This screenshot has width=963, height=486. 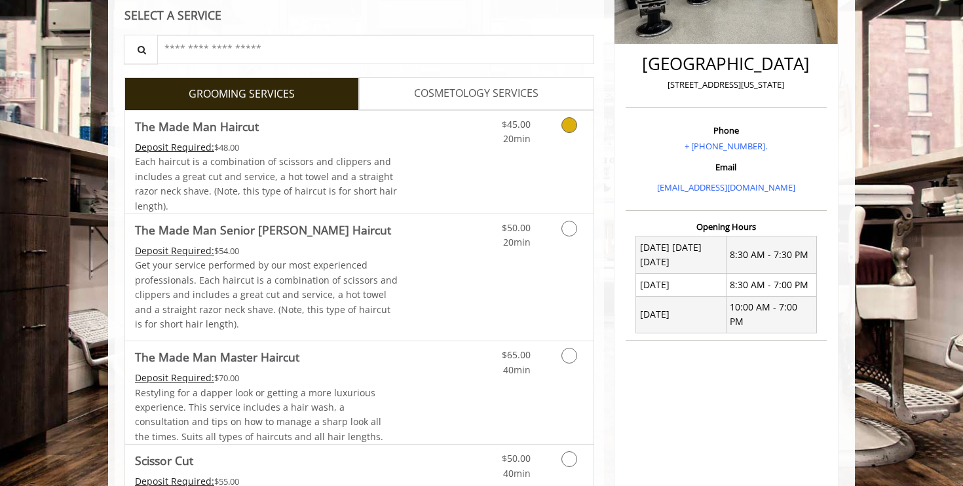 I want to click on b: Scissor Cut, so click(x=164, y=460).